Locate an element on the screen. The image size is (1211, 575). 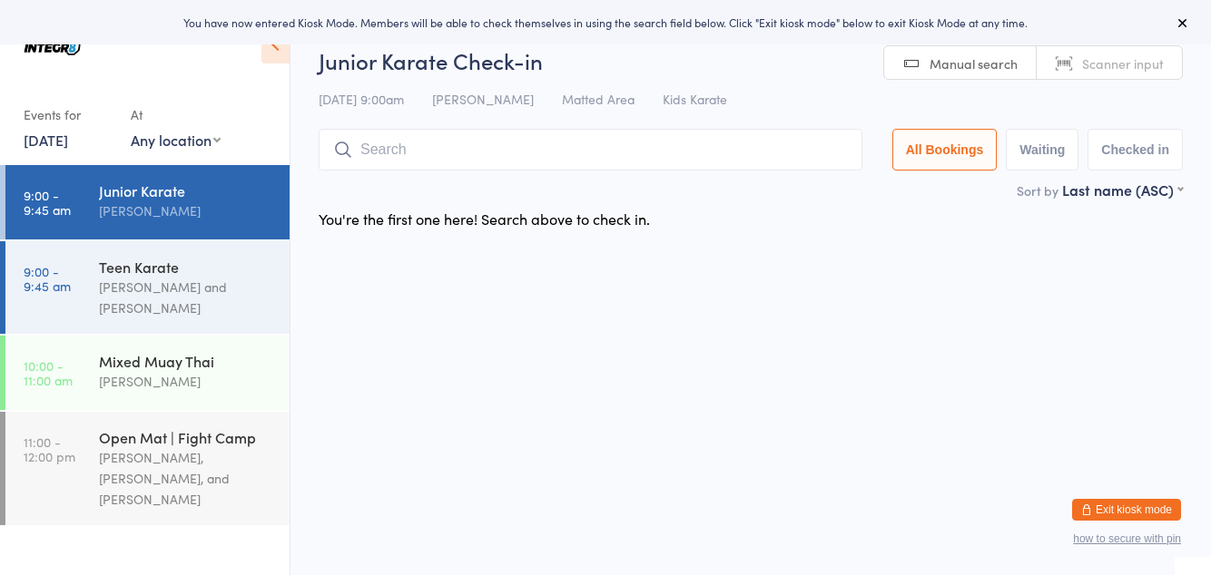
span: Kids Karate is located at coordinates (694, 99).